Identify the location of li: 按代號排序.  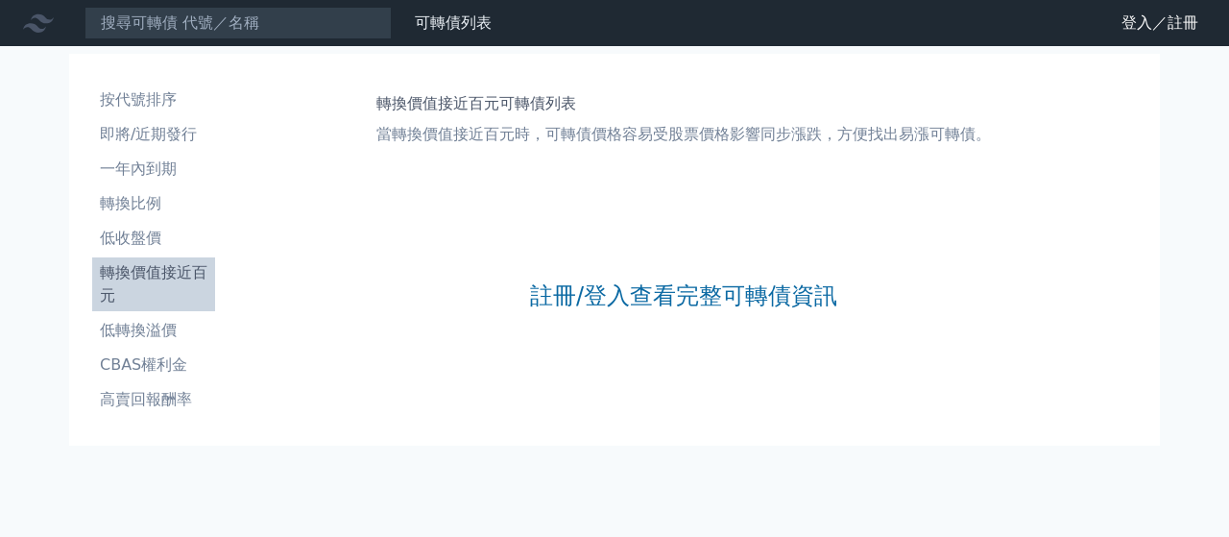
(154, 100).